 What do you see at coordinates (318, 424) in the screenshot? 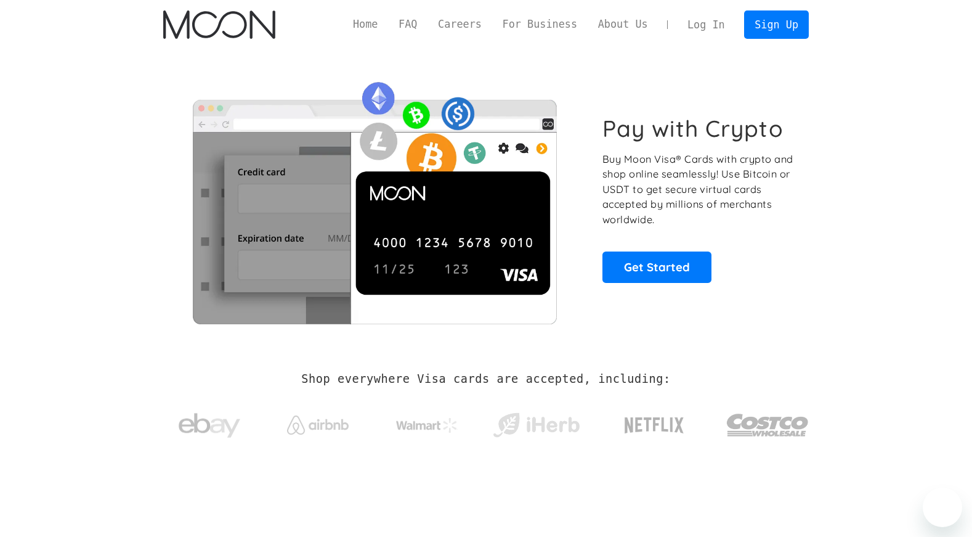
I see `img: Airbnb` at bounding box center [318, 424].